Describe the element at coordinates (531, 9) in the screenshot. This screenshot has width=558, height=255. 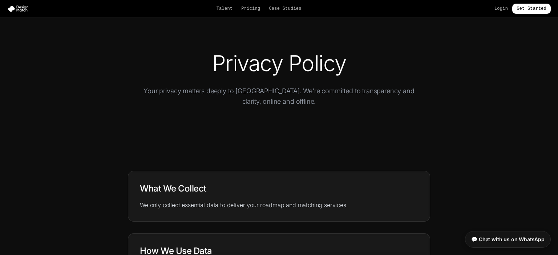
I see `a: Get Started` at that location.